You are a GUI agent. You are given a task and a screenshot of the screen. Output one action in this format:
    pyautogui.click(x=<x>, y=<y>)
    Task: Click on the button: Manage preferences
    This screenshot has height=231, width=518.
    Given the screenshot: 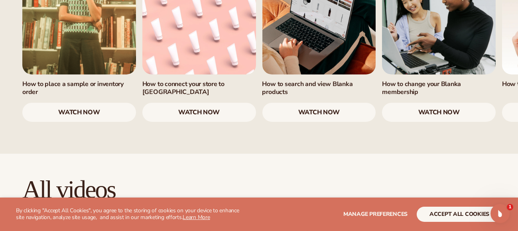 What is the action you would take?
    pyautogui.click(x=375, y=215)
    